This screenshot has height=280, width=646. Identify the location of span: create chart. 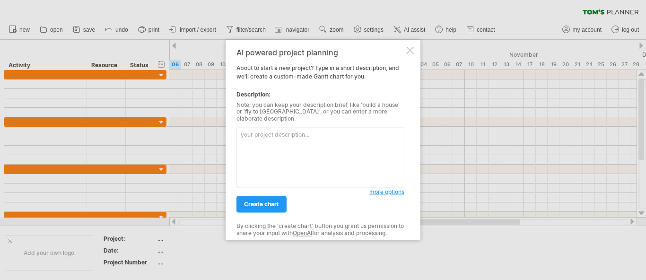
(261, 204).